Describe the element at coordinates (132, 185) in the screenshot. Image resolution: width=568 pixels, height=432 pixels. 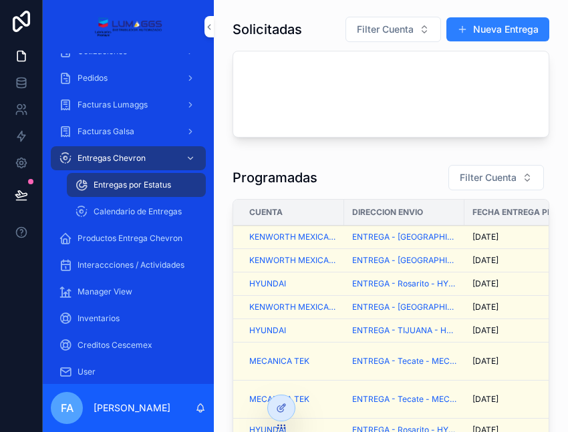
I see `span: Entregas por Estatus` at that location.